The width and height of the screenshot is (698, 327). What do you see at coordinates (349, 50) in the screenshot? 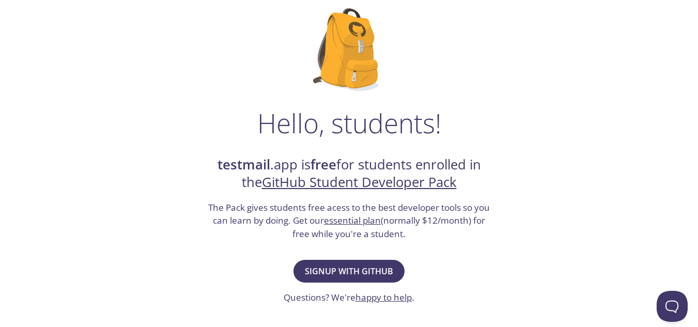
I see `img: github-student-backpack.png` at bounding box center [349, 50].